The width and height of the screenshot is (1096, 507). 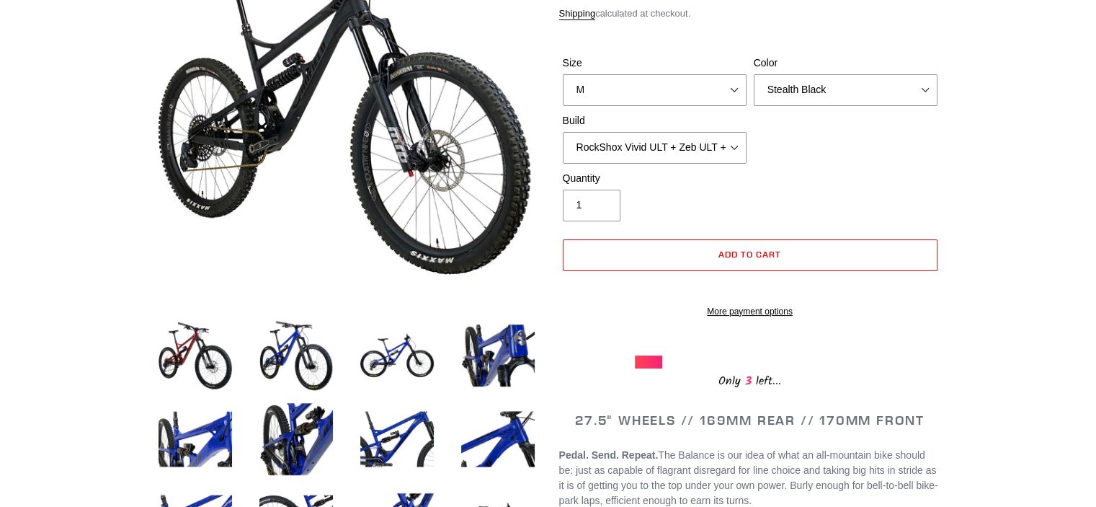 What do you see at coordinates (654, 178) in the screenshot?
I see `label: Quantity` at bounding box center [654, 178].